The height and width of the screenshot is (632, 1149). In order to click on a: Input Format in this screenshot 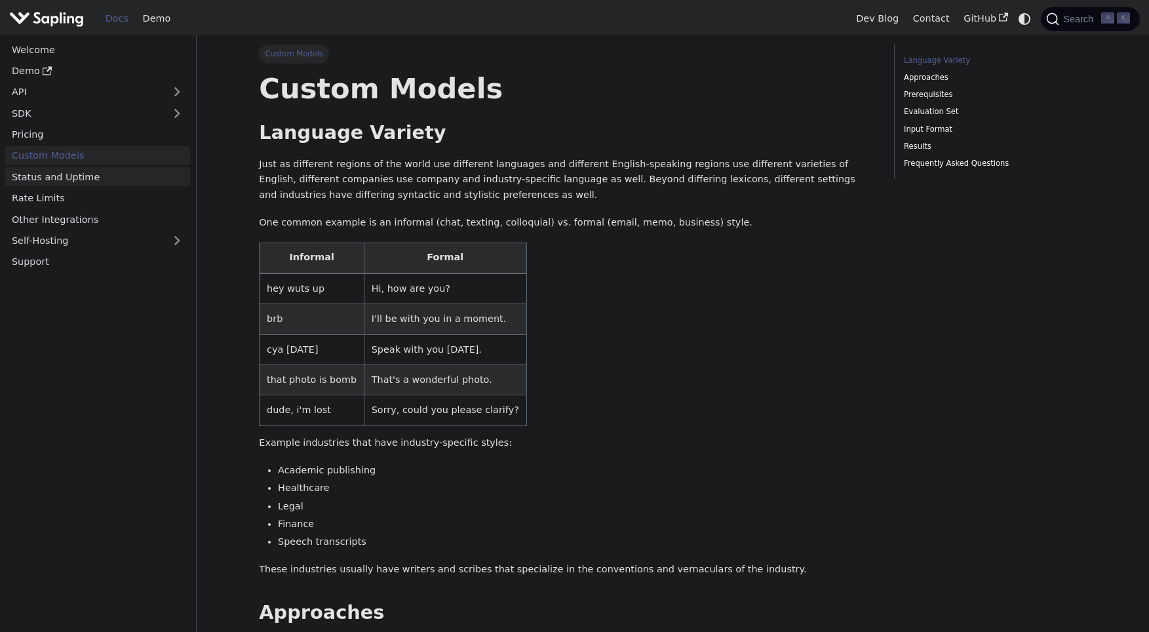, I will do `click(993, 129)`.